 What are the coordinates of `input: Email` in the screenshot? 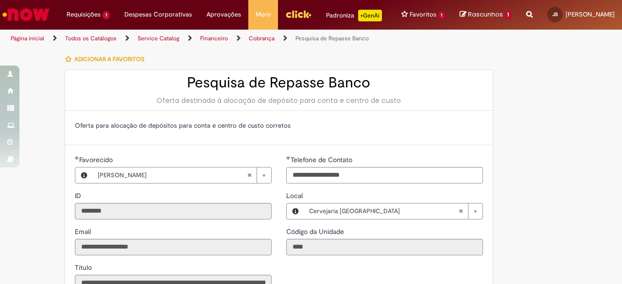 It's located at (173, 247).